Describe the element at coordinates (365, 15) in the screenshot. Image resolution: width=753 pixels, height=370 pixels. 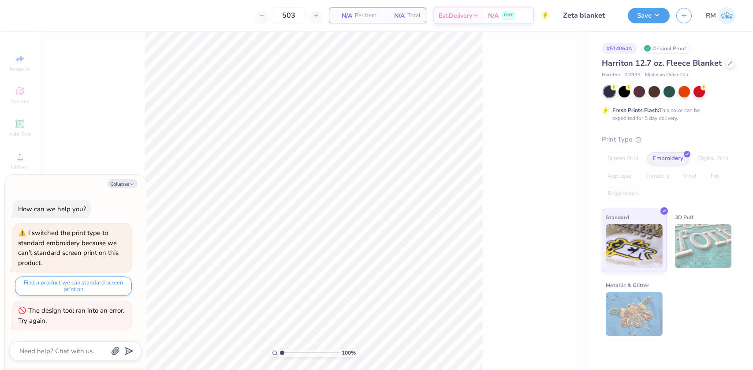
I see `span: Per Item` at that location.